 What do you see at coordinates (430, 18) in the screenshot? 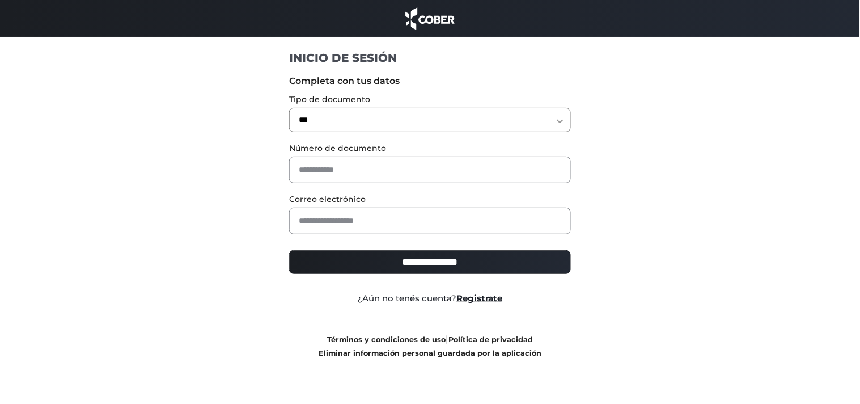
I see `img: cober_marca.png` at bounding box center [430, 18].